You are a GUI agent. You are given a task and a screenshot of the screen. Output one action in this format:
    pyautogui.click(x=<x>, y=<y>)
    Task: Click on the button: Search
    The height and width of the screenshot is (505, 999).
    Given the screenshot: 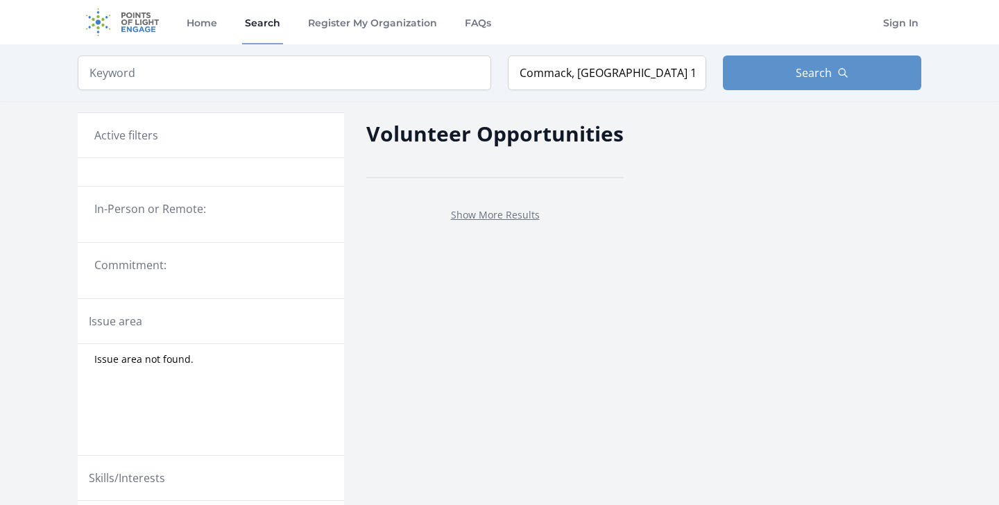 What is the action you would take?
    pyautogui.click(x=822, y=73)
    